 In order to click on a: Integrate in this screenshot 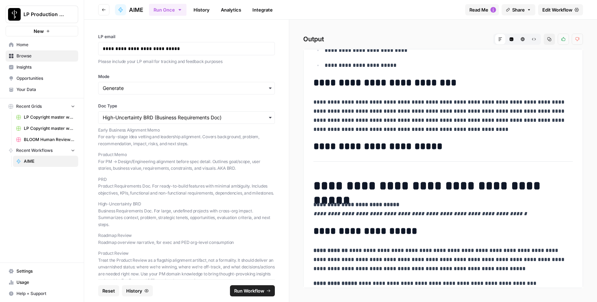, I will do `click(262, 10)`.